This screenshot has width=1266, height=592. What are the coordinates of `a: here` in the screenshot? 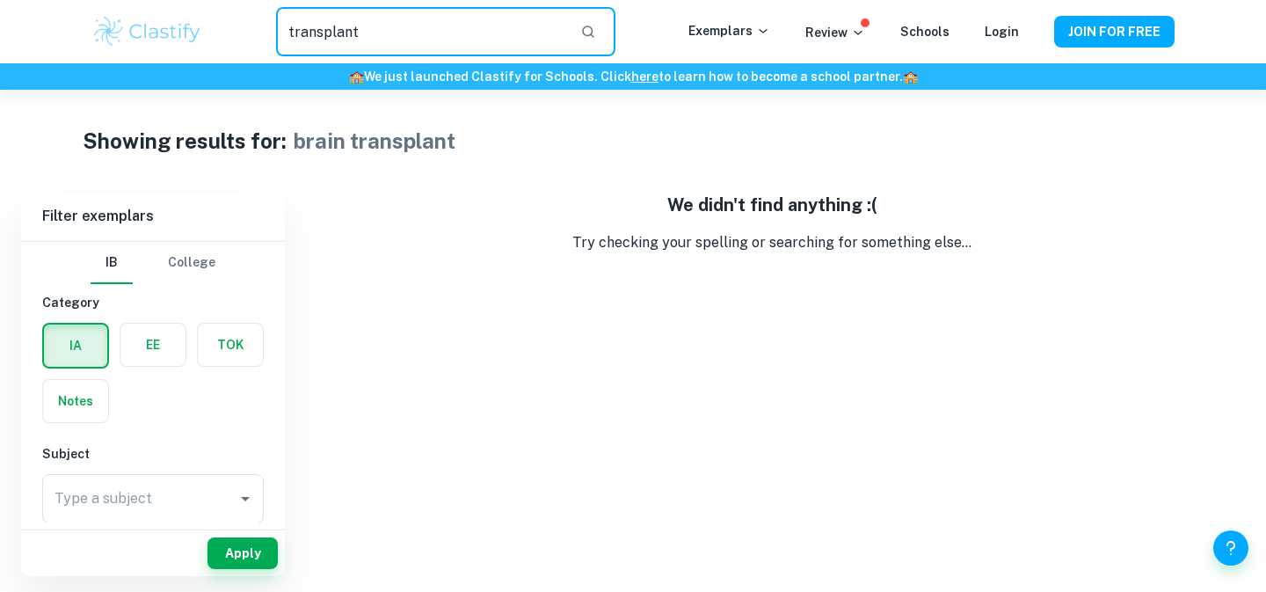 It's located at (644, 76).